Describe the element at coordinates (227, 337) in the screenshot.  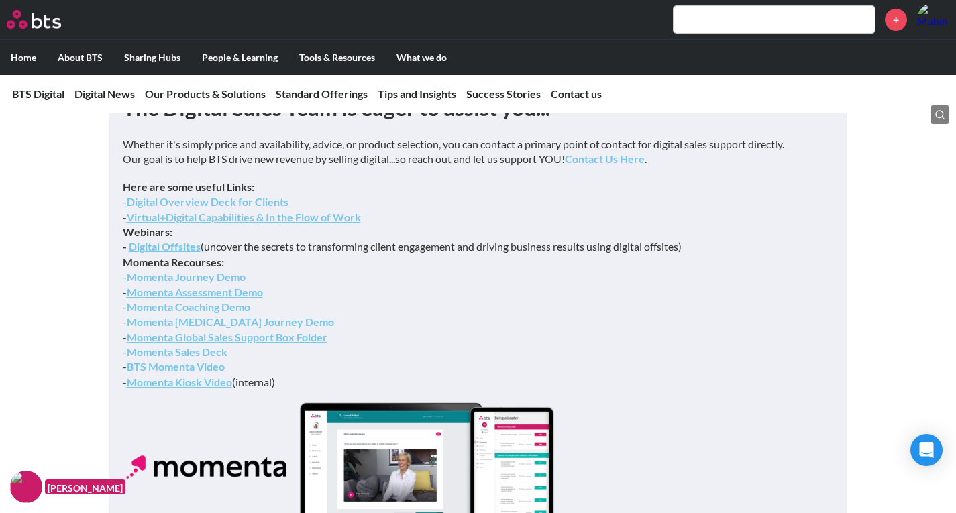
I see `a: Momenta Global Sales Support Box Folder` at that location.